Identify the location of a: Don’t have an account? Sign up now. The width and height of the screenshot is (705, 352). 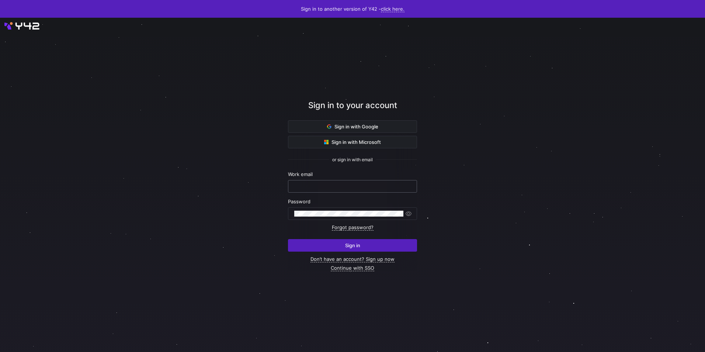
(352, 259).